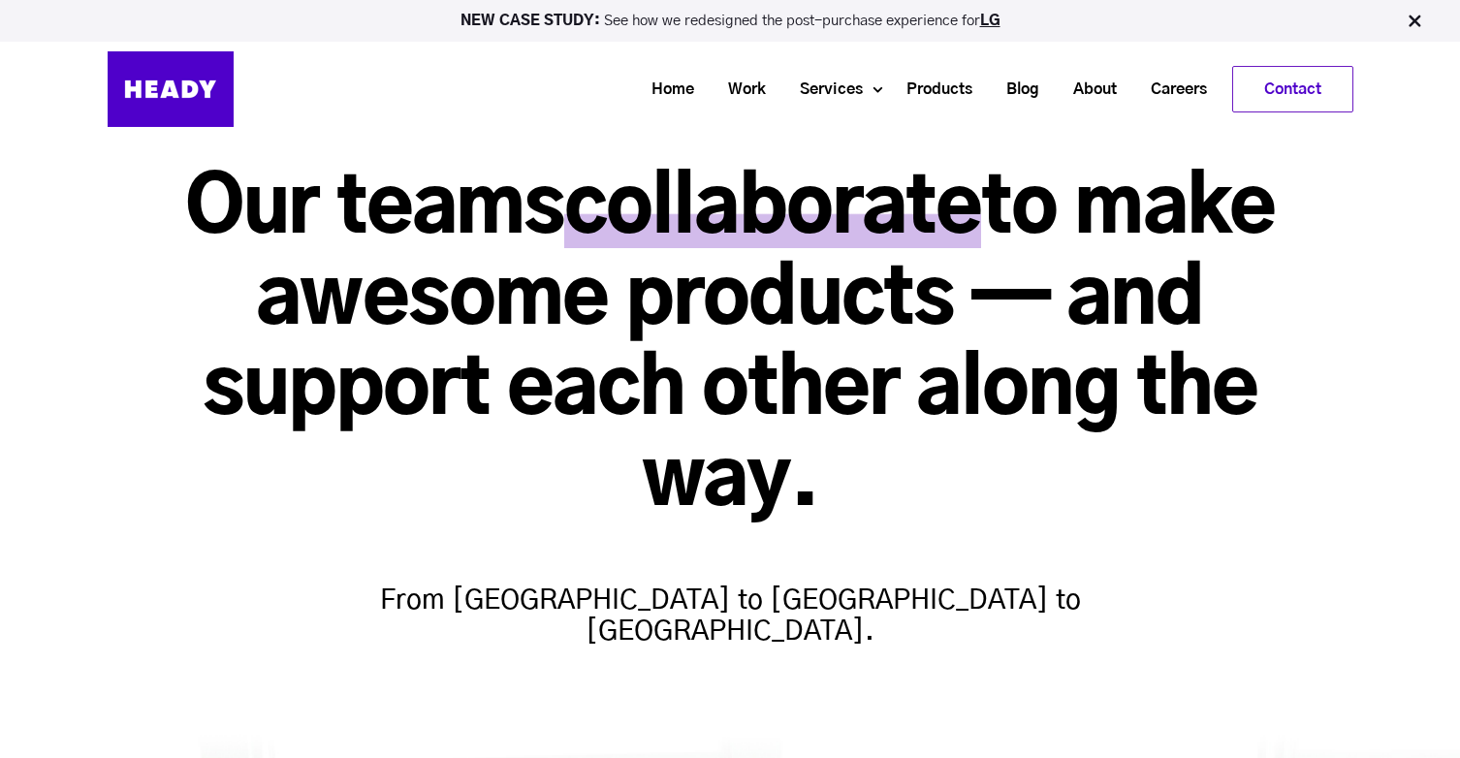 The height and width of the screenshot is (758, 1460). I want to click on a: About, so click(1088, 89).